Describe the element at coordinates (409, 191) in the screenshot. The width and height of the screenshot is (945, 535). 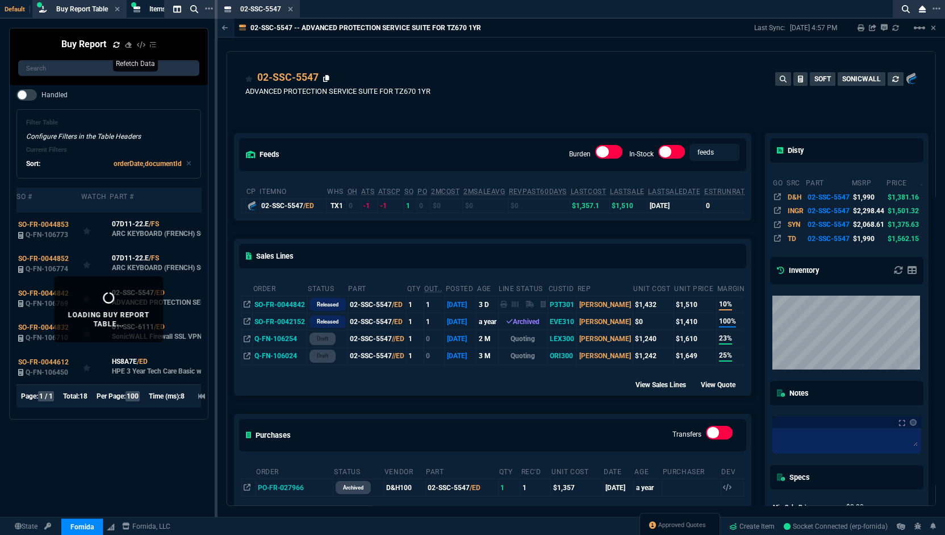
I see `abbr: Total units on open Sales Orders` at that location.